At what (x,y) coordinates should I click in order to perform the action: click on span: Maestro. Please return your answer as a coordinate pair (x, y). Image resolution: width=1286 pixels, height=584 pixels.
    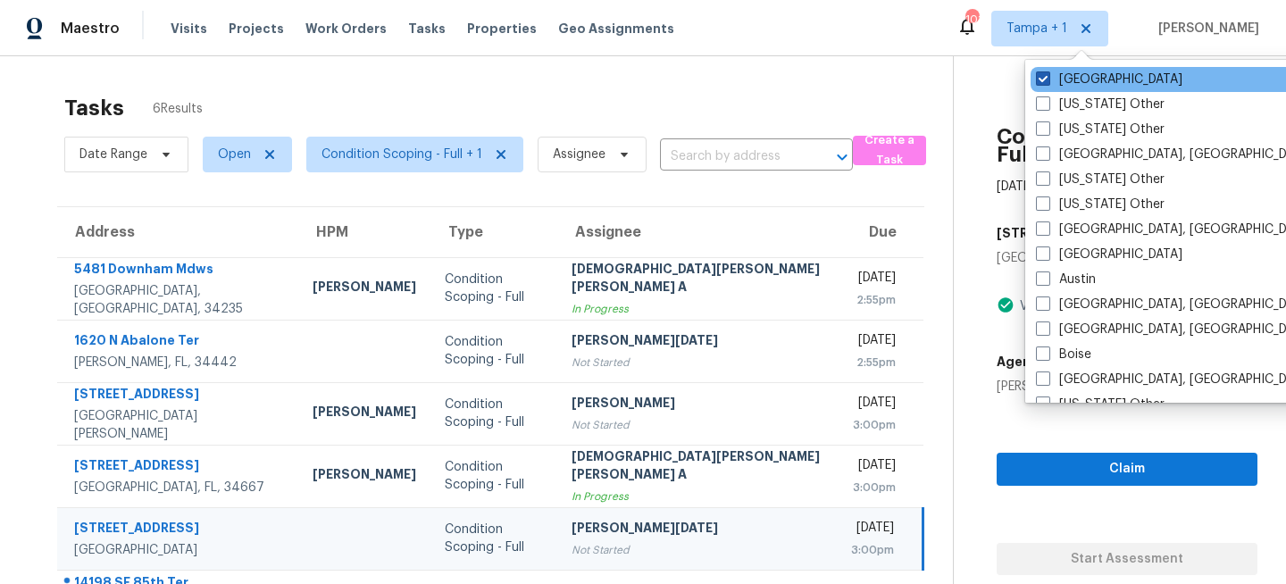
    Looking at the image, I should click on (90, 29).